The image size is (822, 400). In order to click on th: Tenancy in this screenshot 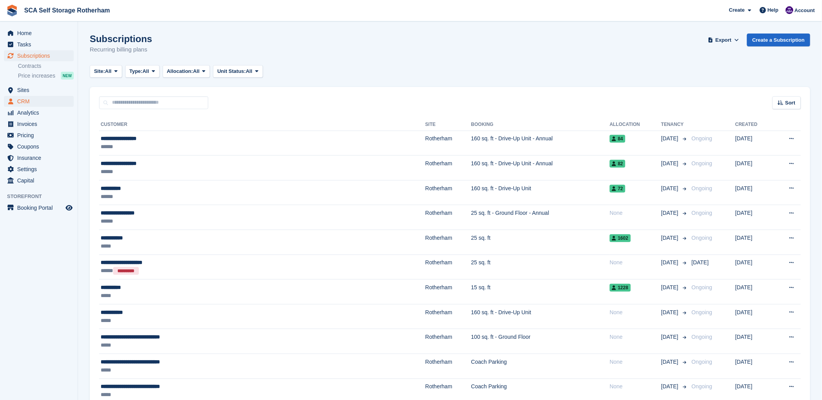, I will do `click(675, 125)`.